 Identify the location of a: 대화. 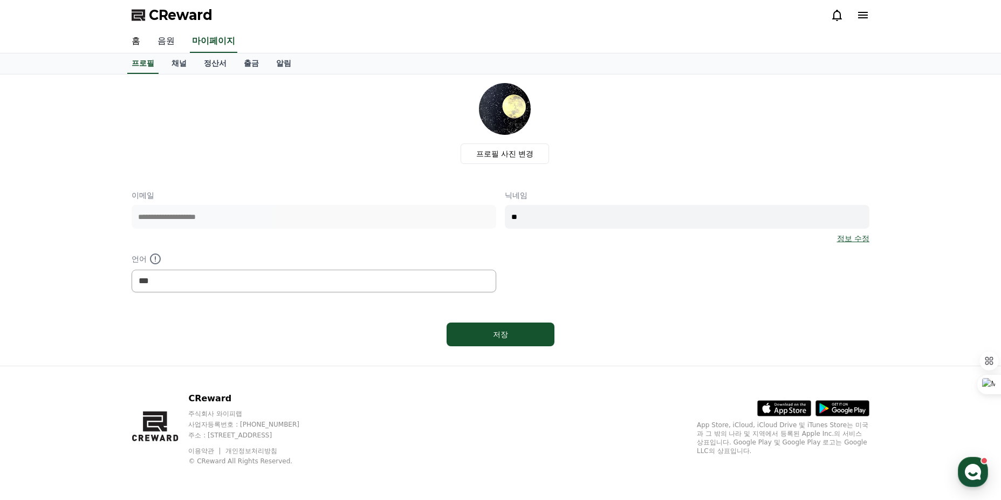
(105, 355).